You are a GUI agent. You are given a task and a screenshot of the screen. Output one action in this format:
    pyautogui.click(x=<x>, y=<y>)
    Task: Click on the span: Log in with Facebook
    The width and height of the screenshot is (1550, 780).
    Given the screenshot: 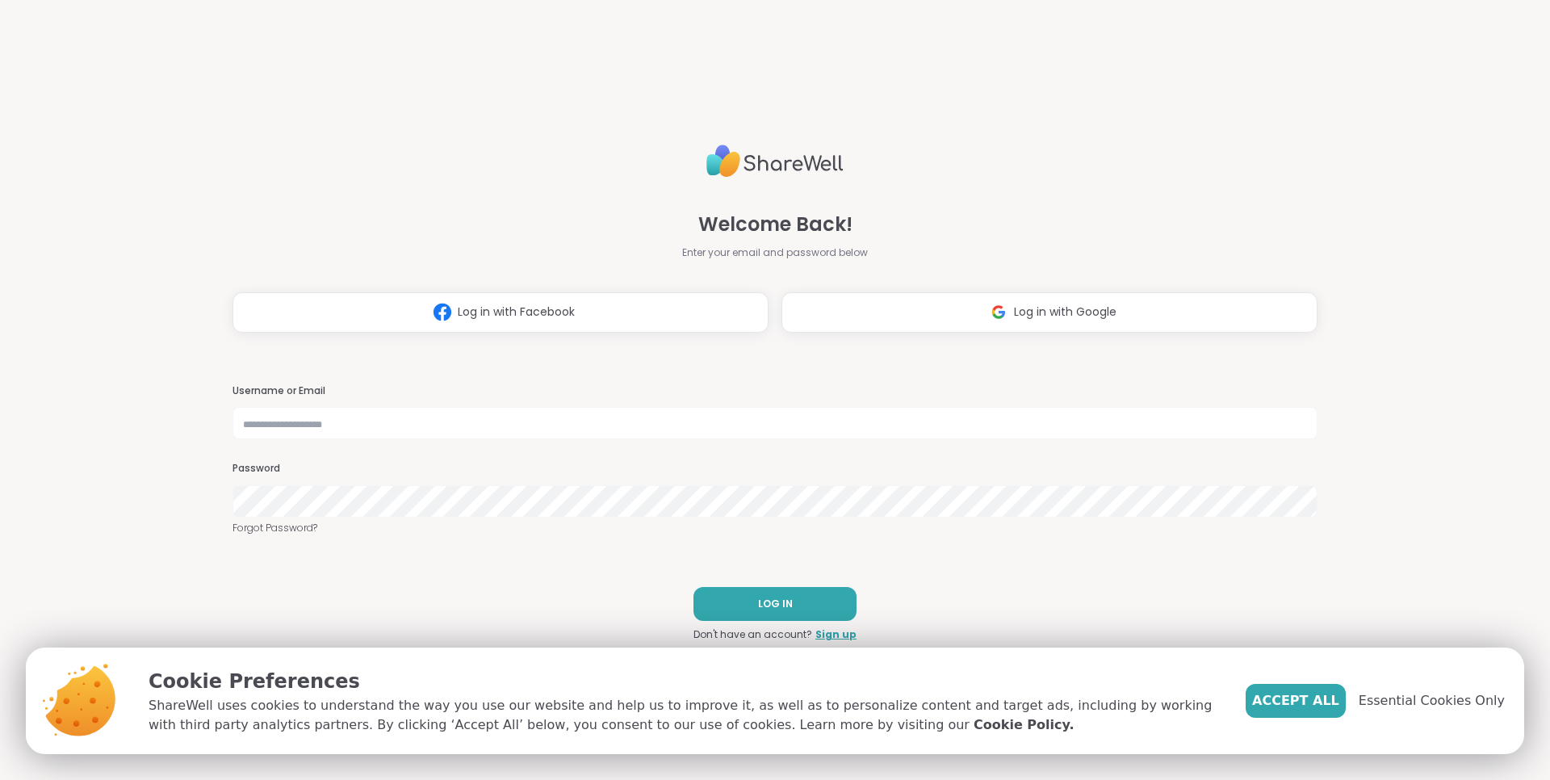 What is the action you would take?
    pyautogui.click(x=516, y=312)
    